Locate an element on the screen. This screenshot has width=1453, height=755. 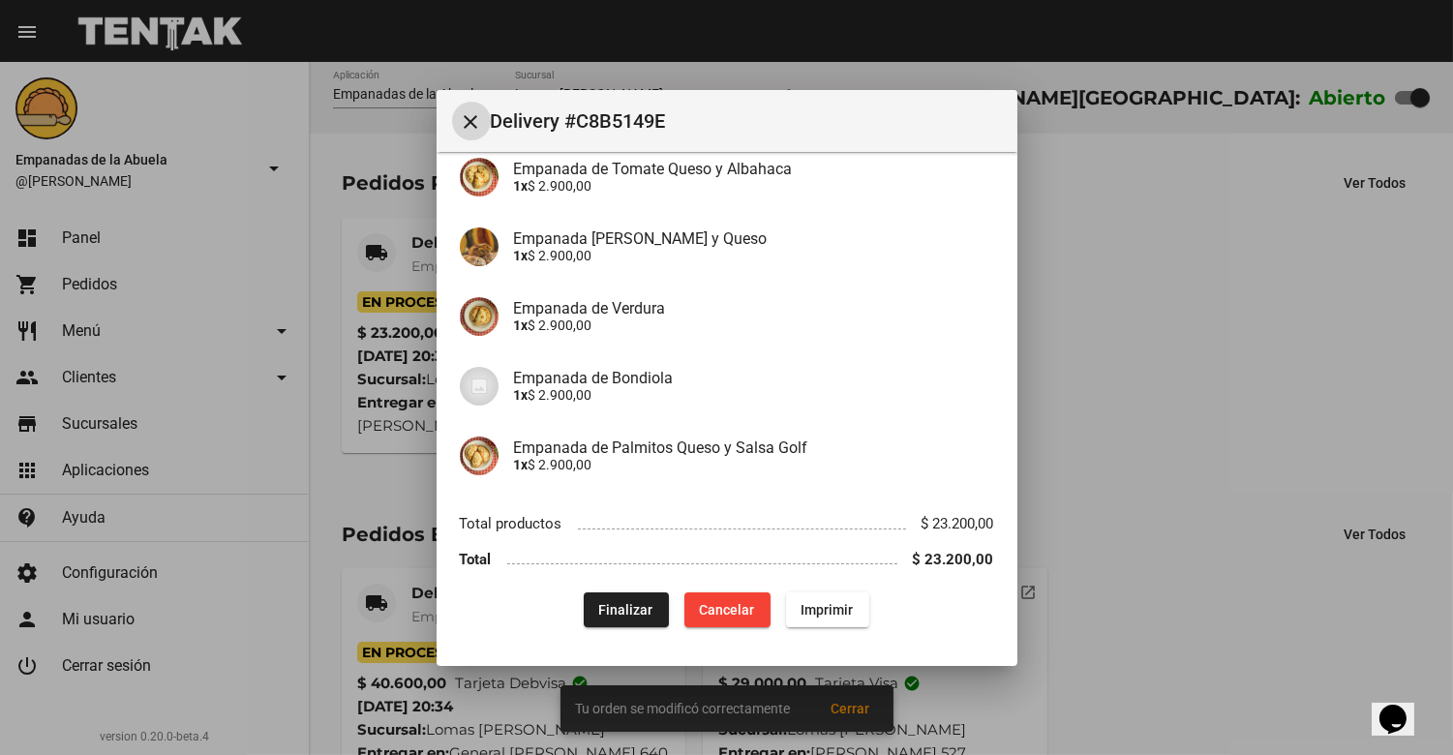
span: Delivery #C8B5149E is located at coordinates (746, 121).